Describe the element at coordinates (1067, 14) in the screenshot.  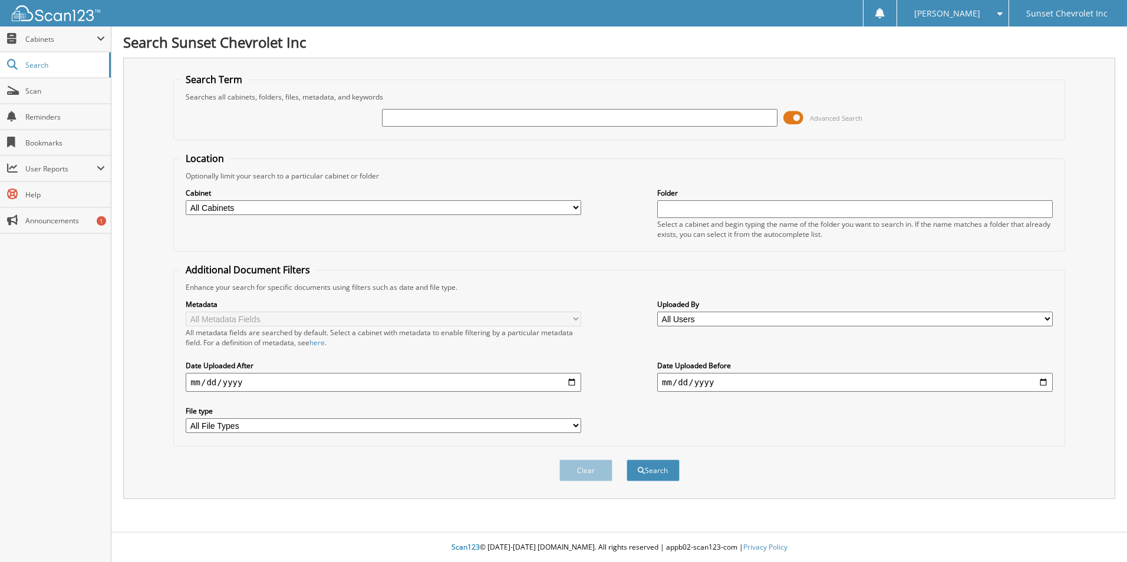
I see `span: Sunset Chevrolet Inc` at that location.